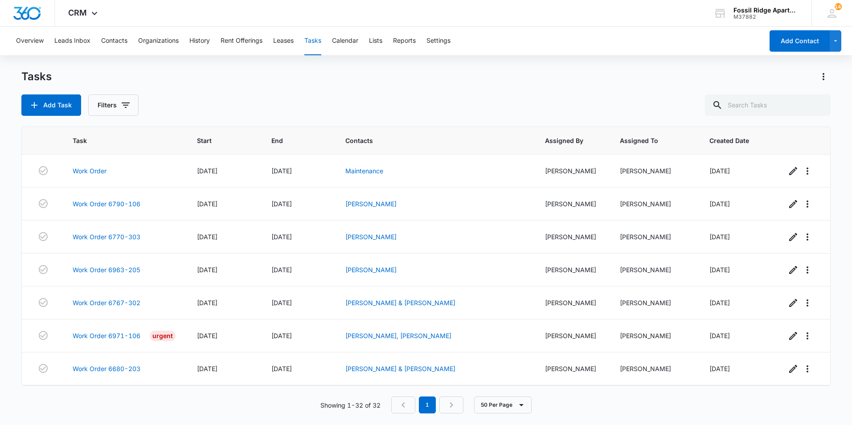 The image size is (852, 425). I want to click on a: Work Order, so click(90, 171).